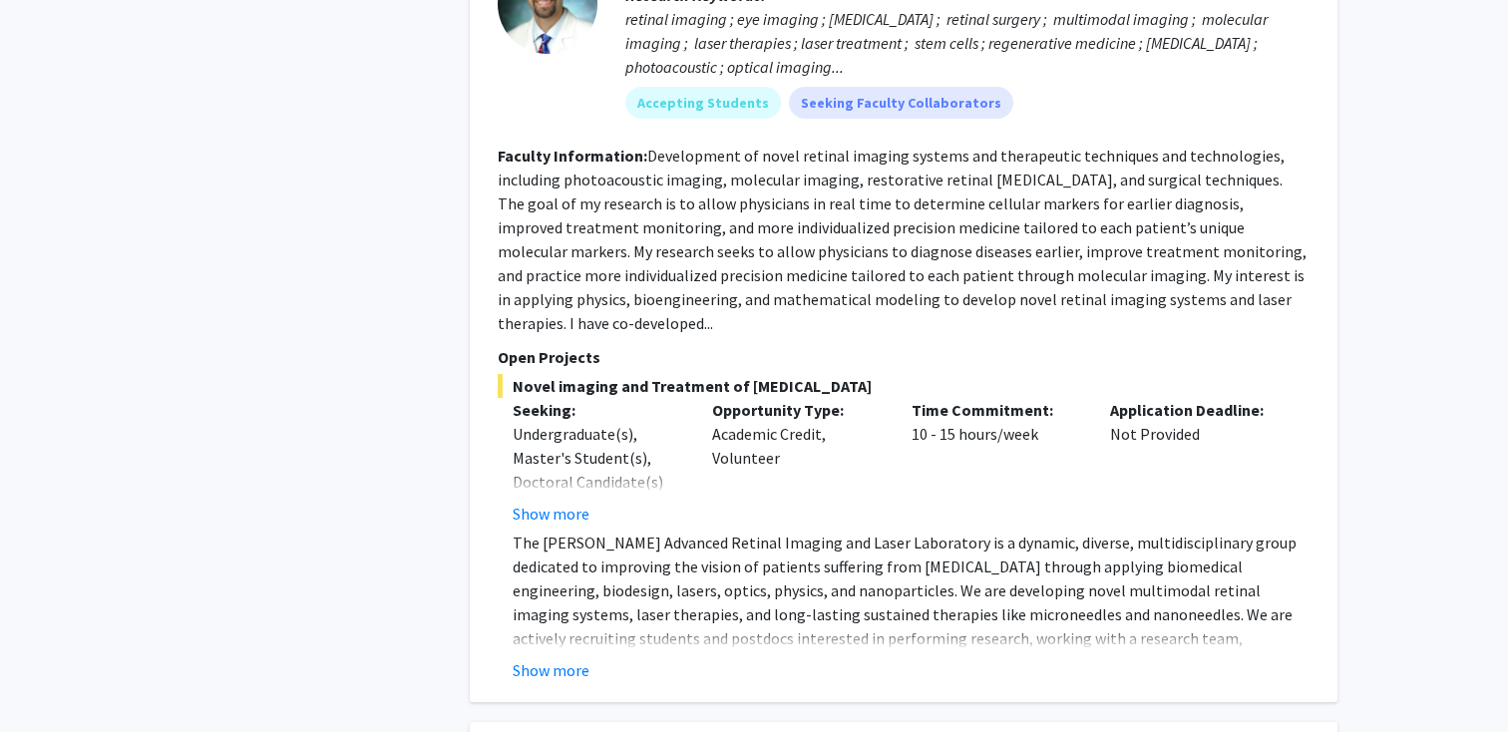 The height and width of the screenshot is (732, 1508). What do you see at coordinates (901, 239) in the screenshot?
I see `fg-read-more: Development of novel retinal imaging systems and therapeutic techniques and technologies, includi...` at bounding box center [901, 239].